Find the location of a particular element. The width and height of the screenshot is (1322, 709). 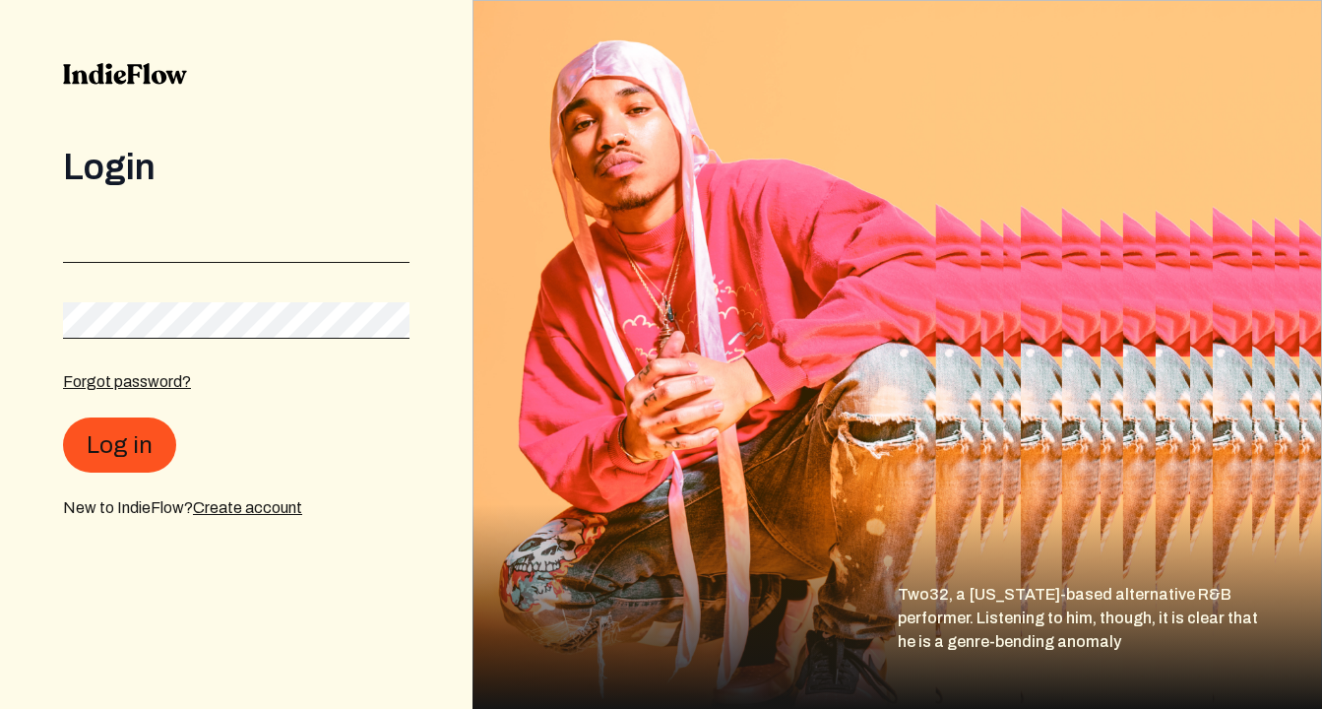

div: Login is located at coordinates (236, 167).